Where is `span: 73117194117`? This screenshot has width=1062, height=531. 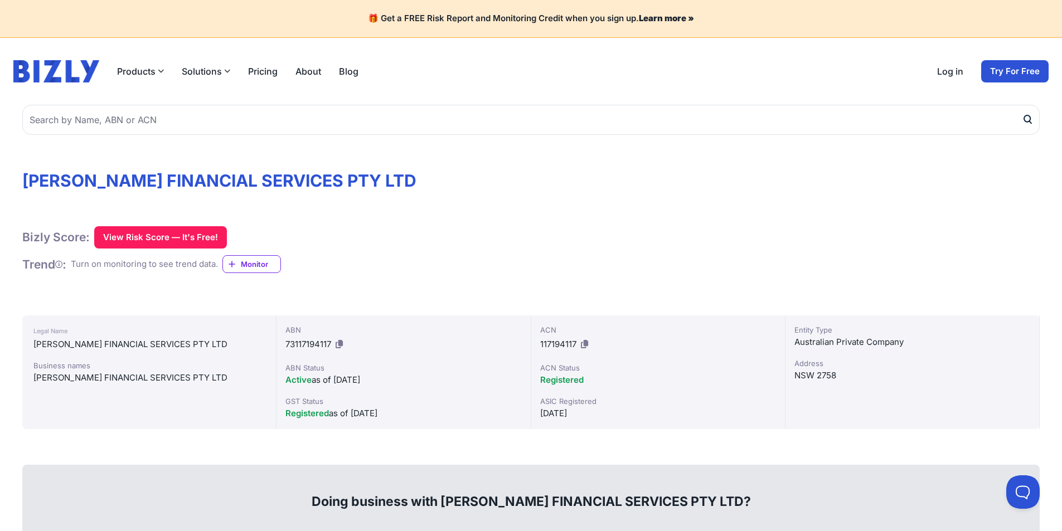
span: 73117194117 is located at coordinates (308, 344).